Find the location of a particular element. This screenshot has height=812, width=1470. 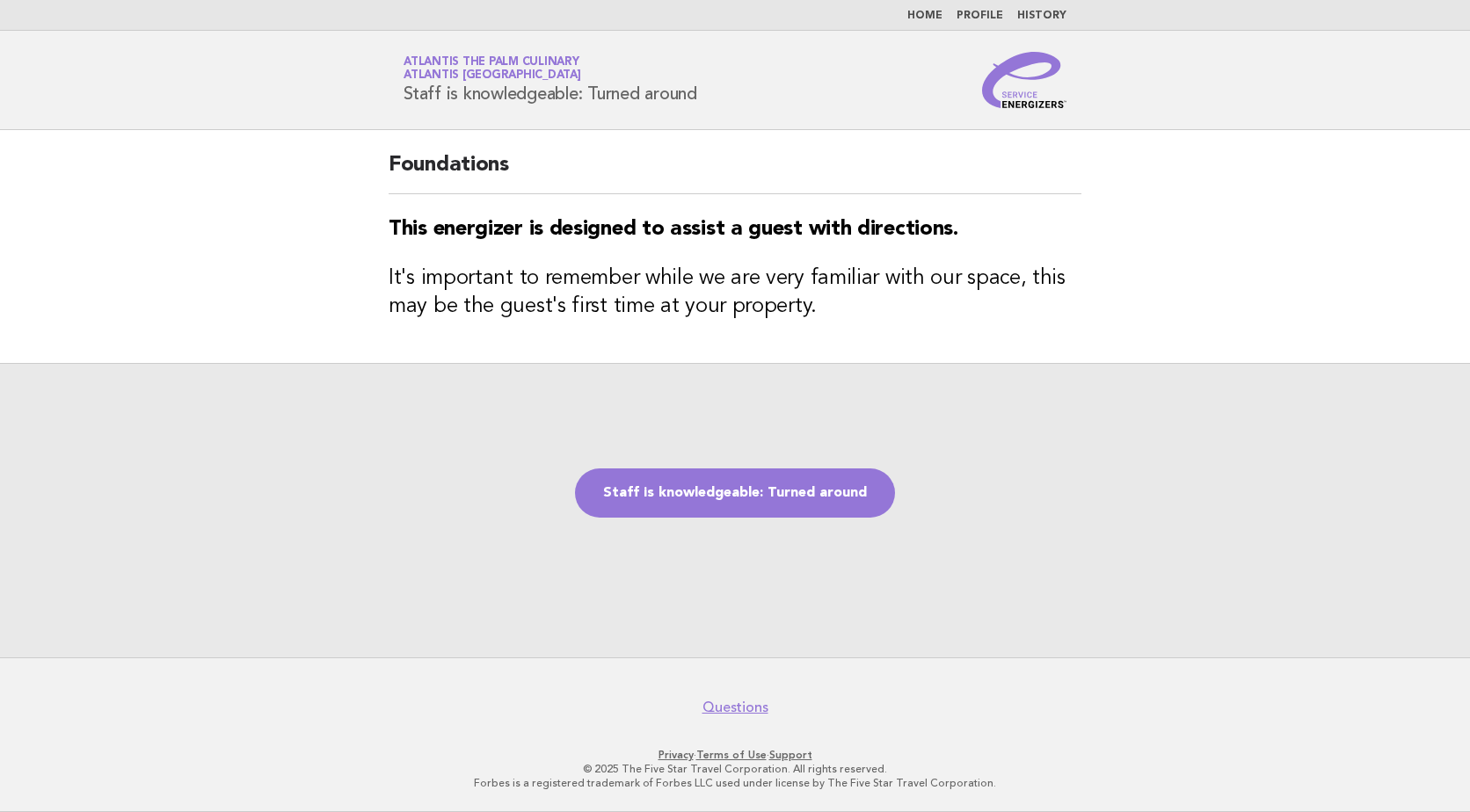

a: History is located at coordinates (1042, 16).